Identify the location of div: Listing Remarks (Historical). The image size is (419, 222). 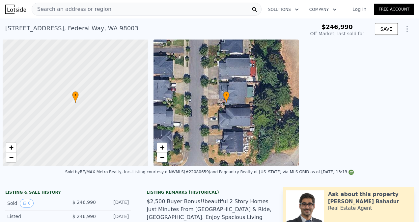
(209, 192).